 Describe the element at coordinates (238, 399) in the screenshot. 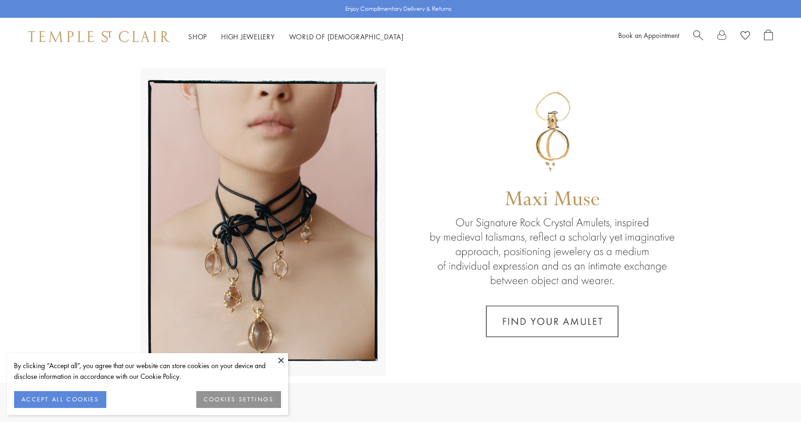

I see `button: COOKIES SETTINGS` at that location.